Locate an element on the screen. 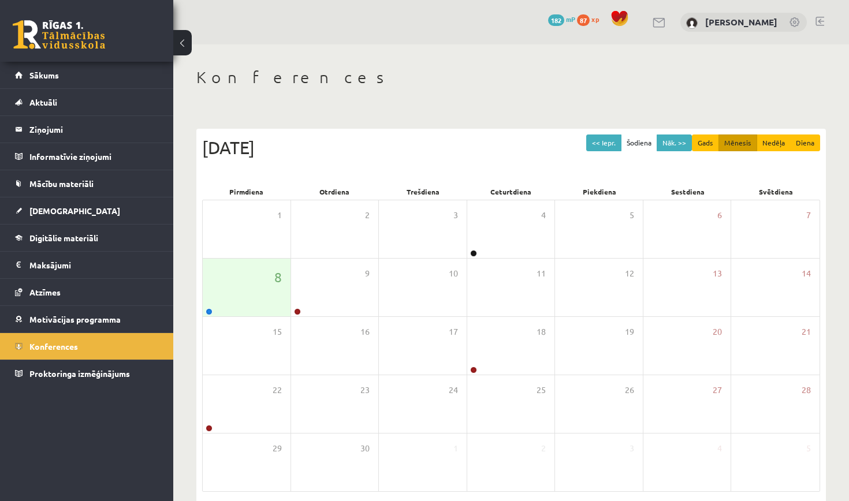 This screenshot has height=501, width=849. span: 26 is located at coordinates (630, 391).